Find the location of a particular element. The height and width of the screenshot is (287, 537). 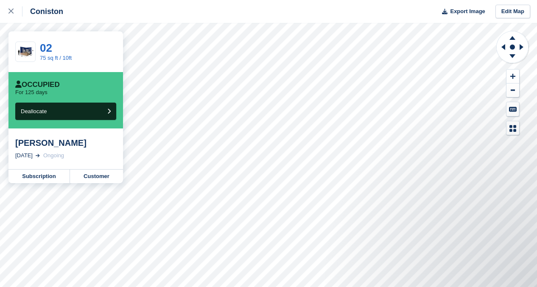

div: Occupied is located at coordinates (37, 85).